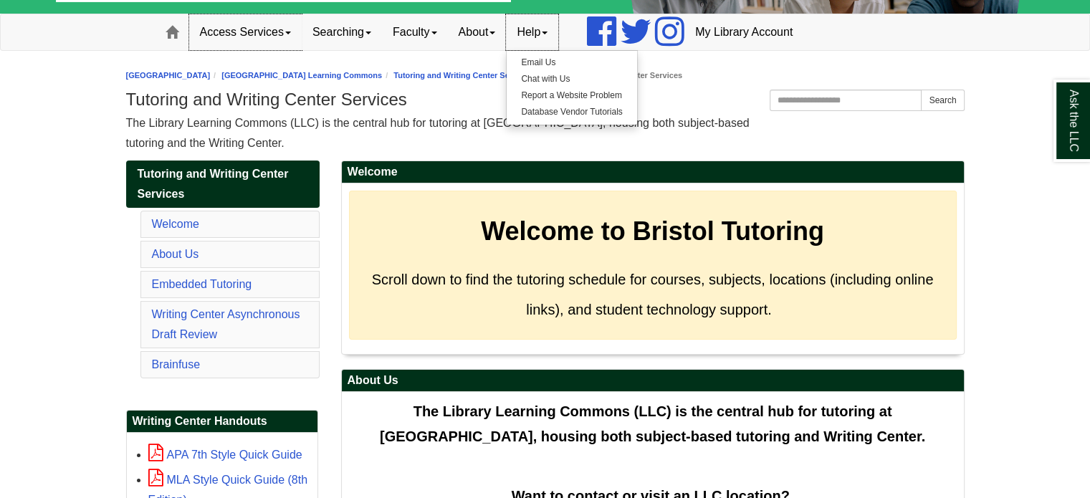 Image resolution: width=1090 pixels, height=498 pixels. What do you see at coordinates (245, 32) in the screenshot?
I see `a: Access Services` at bounding box center [245, 32].